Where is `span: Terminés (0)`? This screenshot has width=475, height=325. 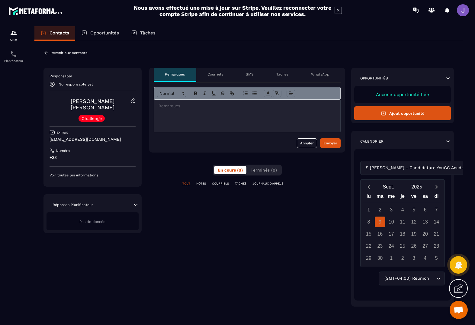 span: Terminés (0) is located at coordinates (263, 170).